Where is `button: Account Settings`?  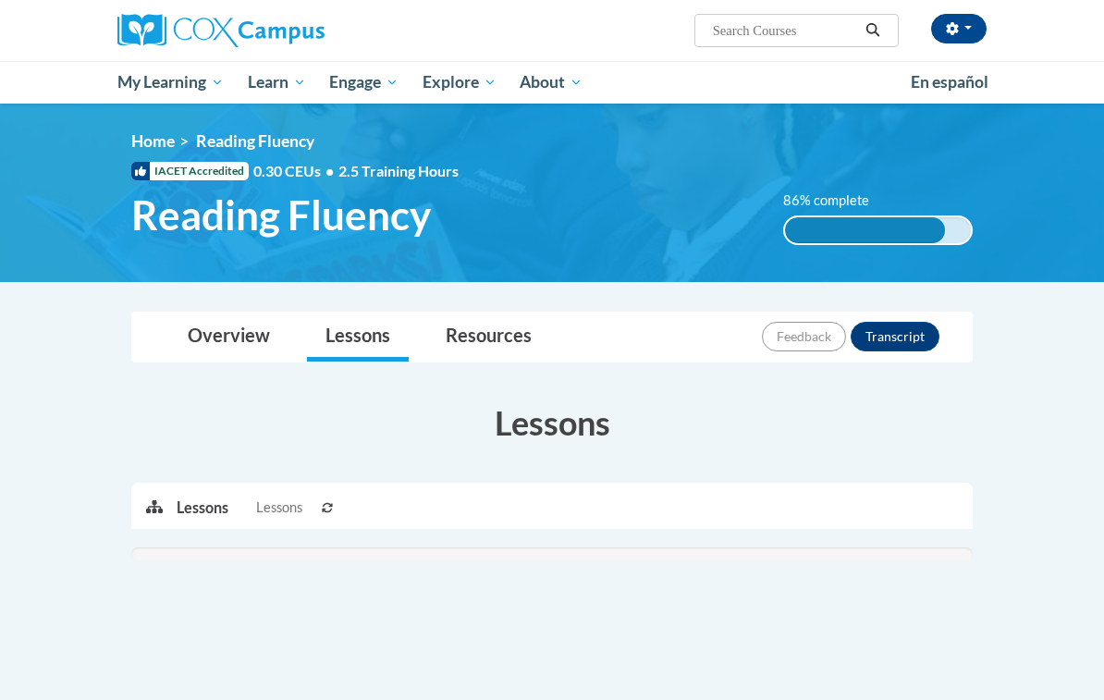
button: Account Settings is located at coordinates (959, 29).